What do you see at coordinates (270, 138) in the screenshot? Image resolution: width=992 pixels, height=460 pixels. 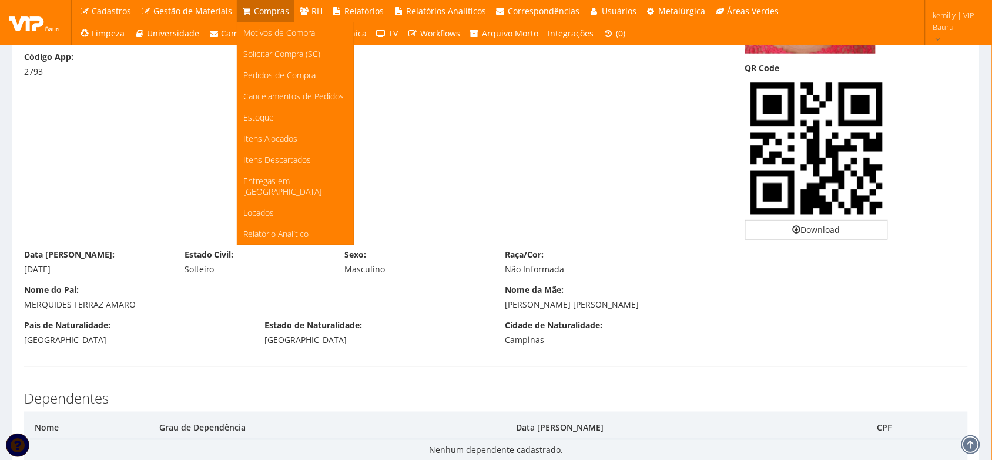 I see `span: Itens Alocados` at bounding box center [270, 138].